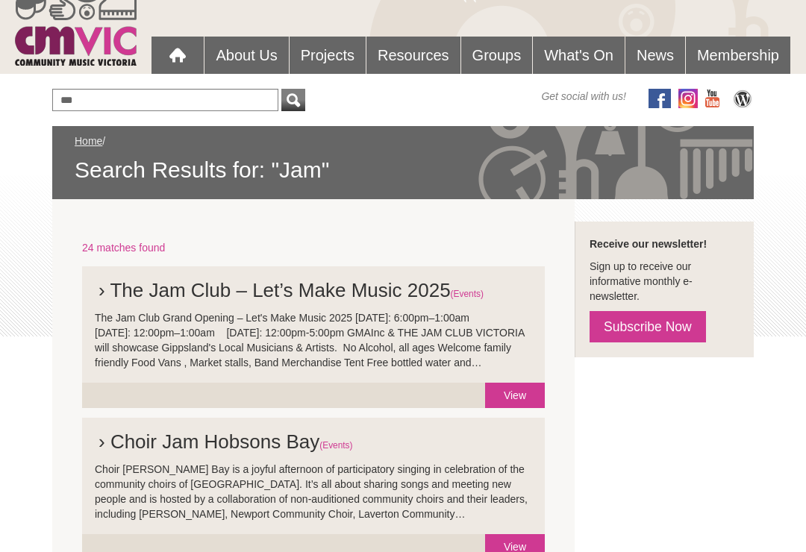 The height and width of the screenshot is (552, 806). I want to click on a: Home, so click(88, 141).